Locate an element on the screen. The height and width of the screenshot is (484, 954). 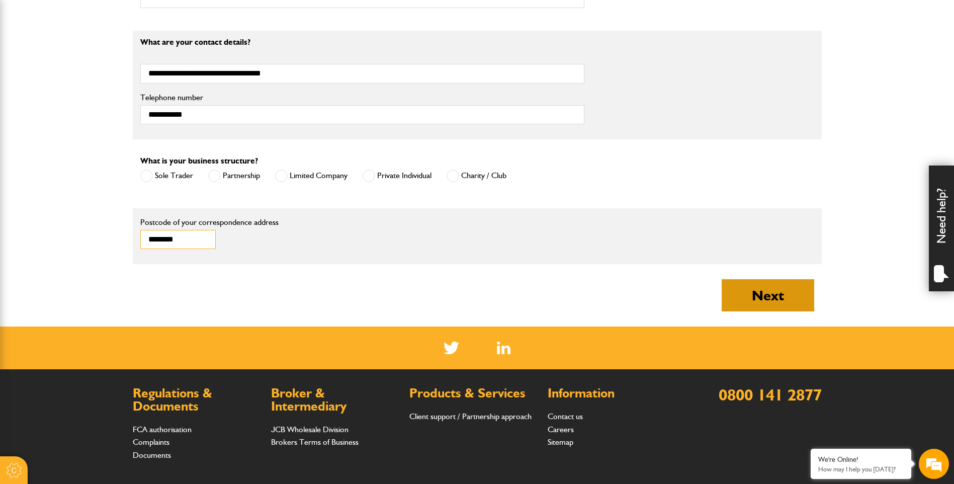
h2: Regulations & Documents is located at coordinates (197, 399).